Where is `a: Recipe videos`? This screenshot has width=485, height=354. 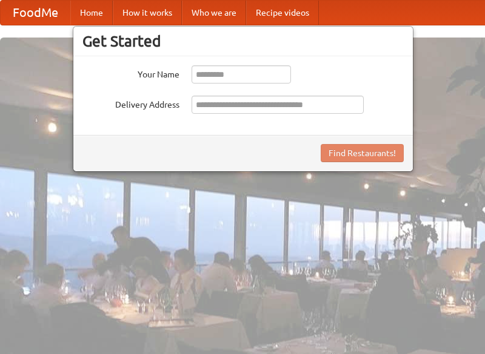 a: Recipe videos is located at coordinates (282, 13).